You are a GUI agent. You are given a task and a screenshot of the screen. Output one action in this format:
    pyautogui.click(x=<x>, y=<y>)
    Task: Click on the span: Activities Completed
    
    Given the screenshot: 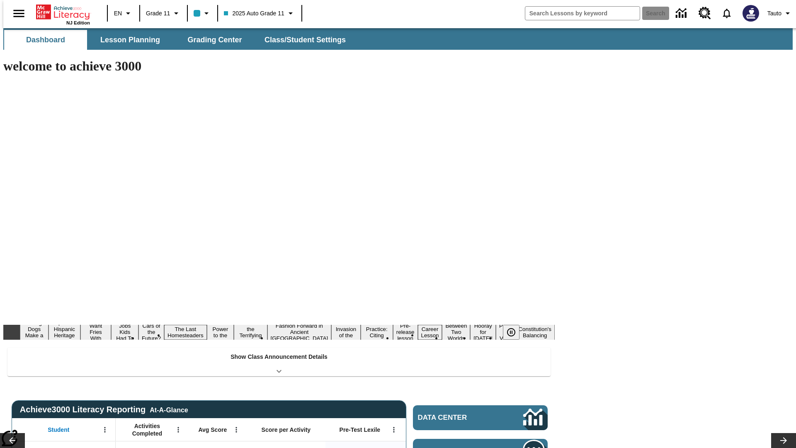 What is the action you would take?
    pyautogui.click(x=147, y=430)
    